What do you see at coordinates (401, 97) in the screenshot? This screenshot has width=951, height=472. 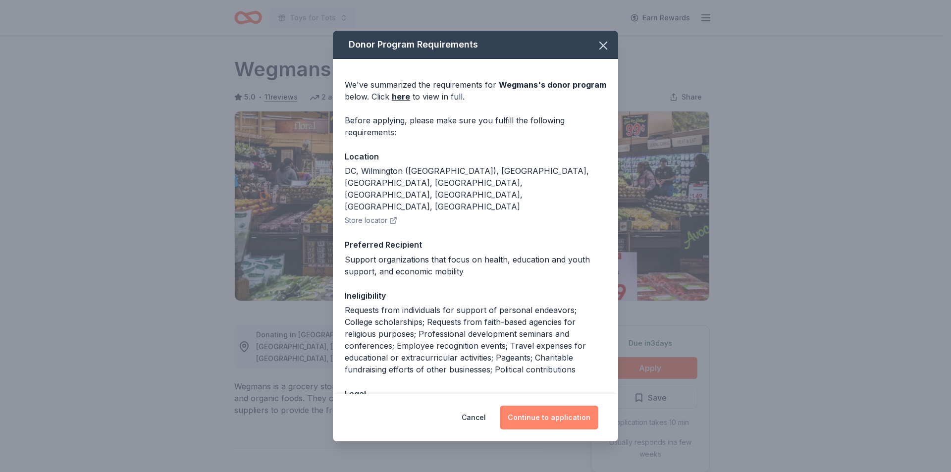 I see `a: here` at bounding box center [401, 97].